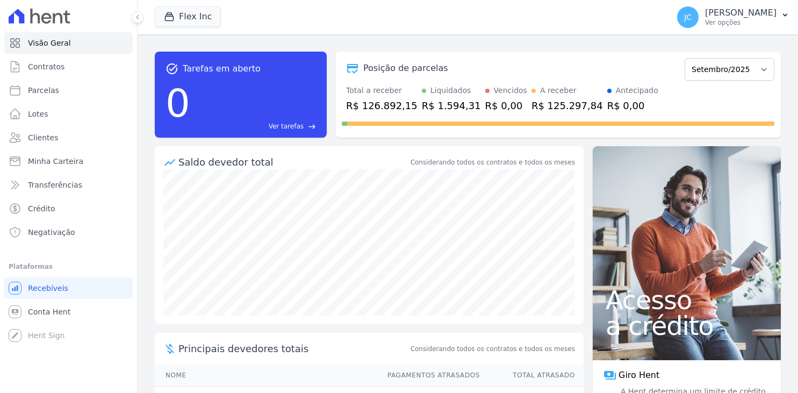  What do you see at coordinates (68, 161) in the screenshot?
I see `a: Minha Carteira` at bounding box center [68, 161].